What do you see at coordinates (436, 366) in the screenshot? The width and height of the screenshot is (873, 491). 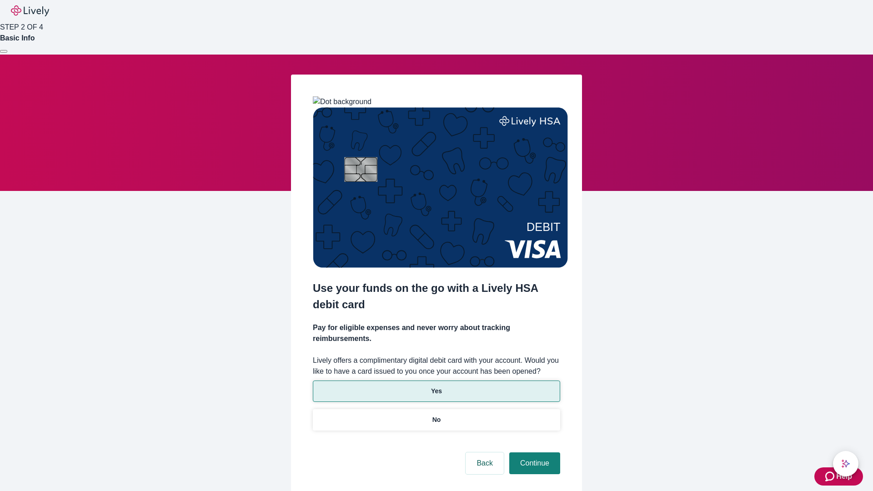 I see `label: Lively offers a complimentary digital debit card with your account. Would you like to have a card...` at bounding box center [436, 366].